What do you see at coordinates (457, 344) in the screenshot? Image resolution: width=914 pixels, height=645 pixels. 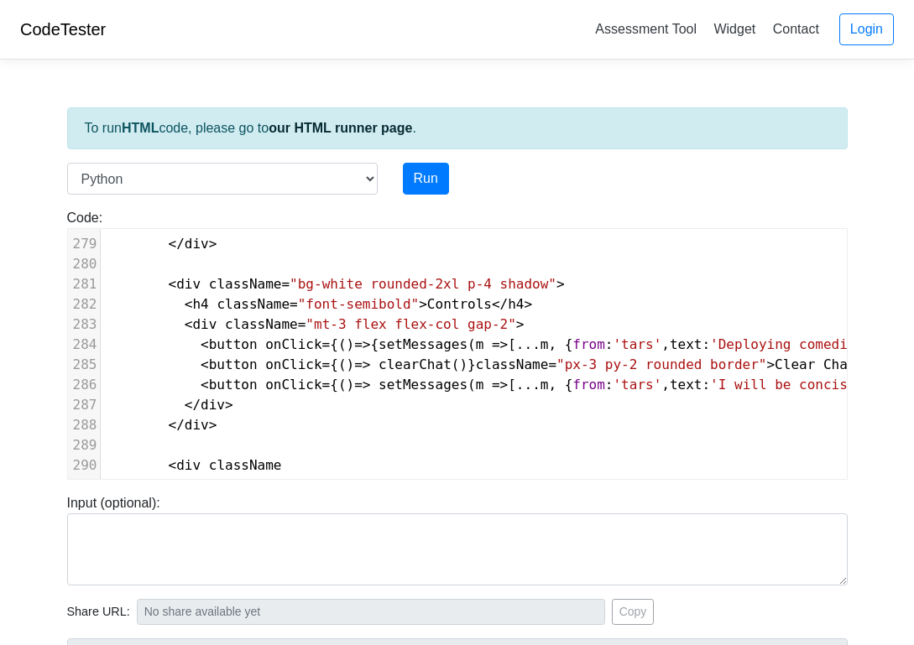 I see `div: Code:` at bounding box center [457, 344].